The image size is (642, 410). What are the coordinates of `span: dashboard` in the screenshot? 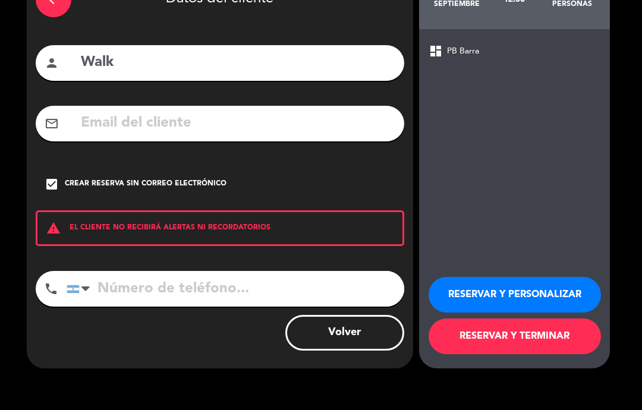 It's located at (435, 51).